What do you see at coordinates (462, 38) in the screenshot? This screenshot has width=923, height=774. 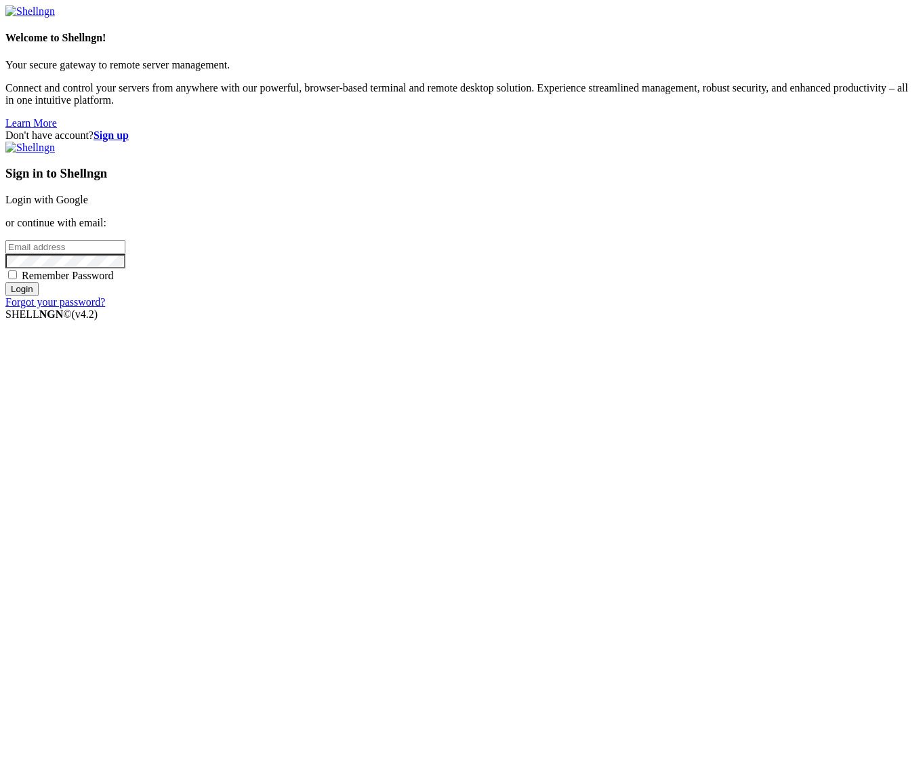 I see `h4: Welcome to Shellngn!` at bounding box center [462, 38].